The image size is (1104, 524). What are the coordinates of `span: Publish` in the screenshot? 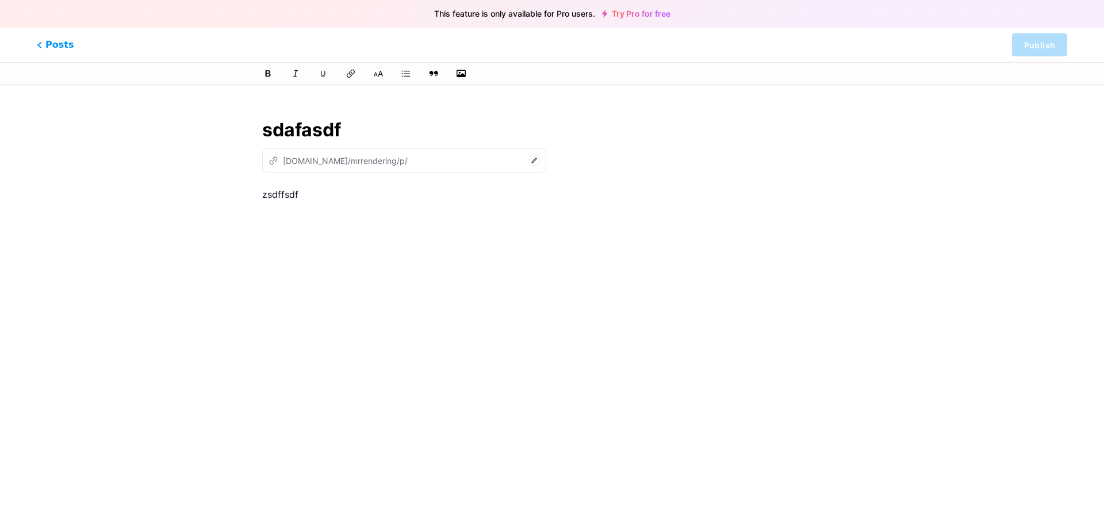 It's located at (1039, 45).